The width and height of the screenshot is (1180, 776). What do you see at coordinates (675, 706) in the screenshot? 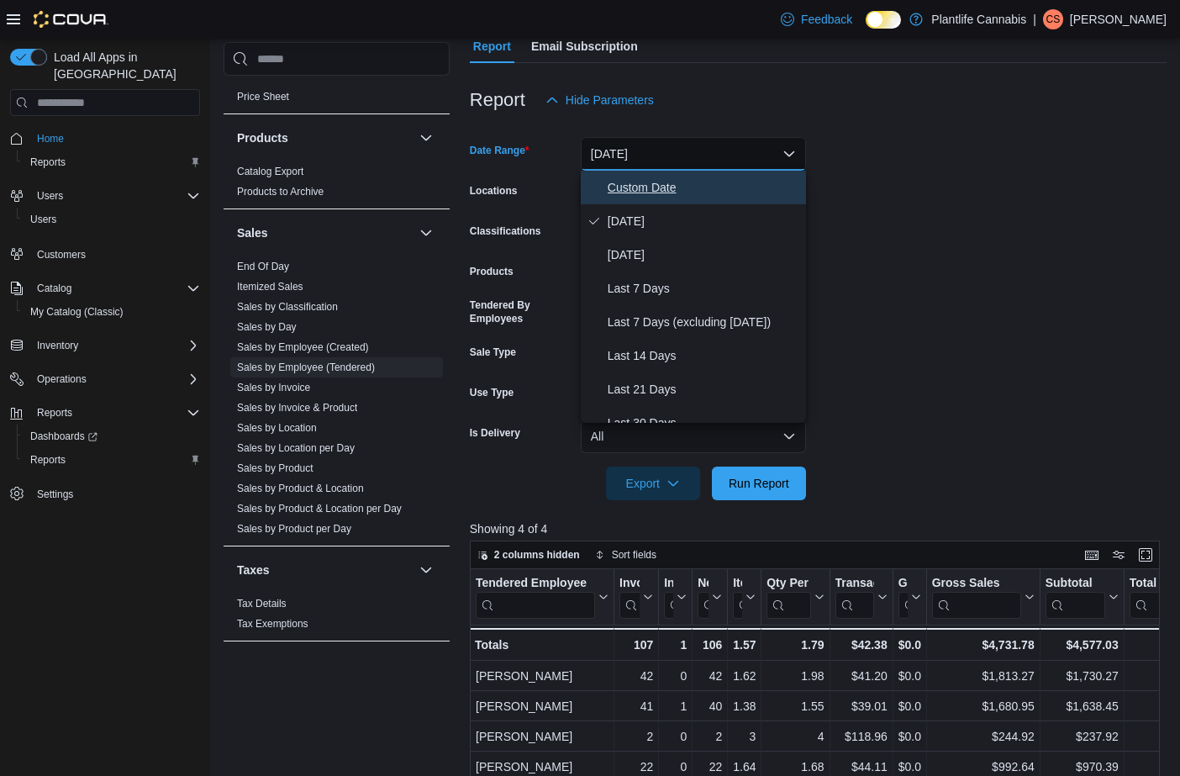
I see `div: 1` at bounding box center [675, 706].